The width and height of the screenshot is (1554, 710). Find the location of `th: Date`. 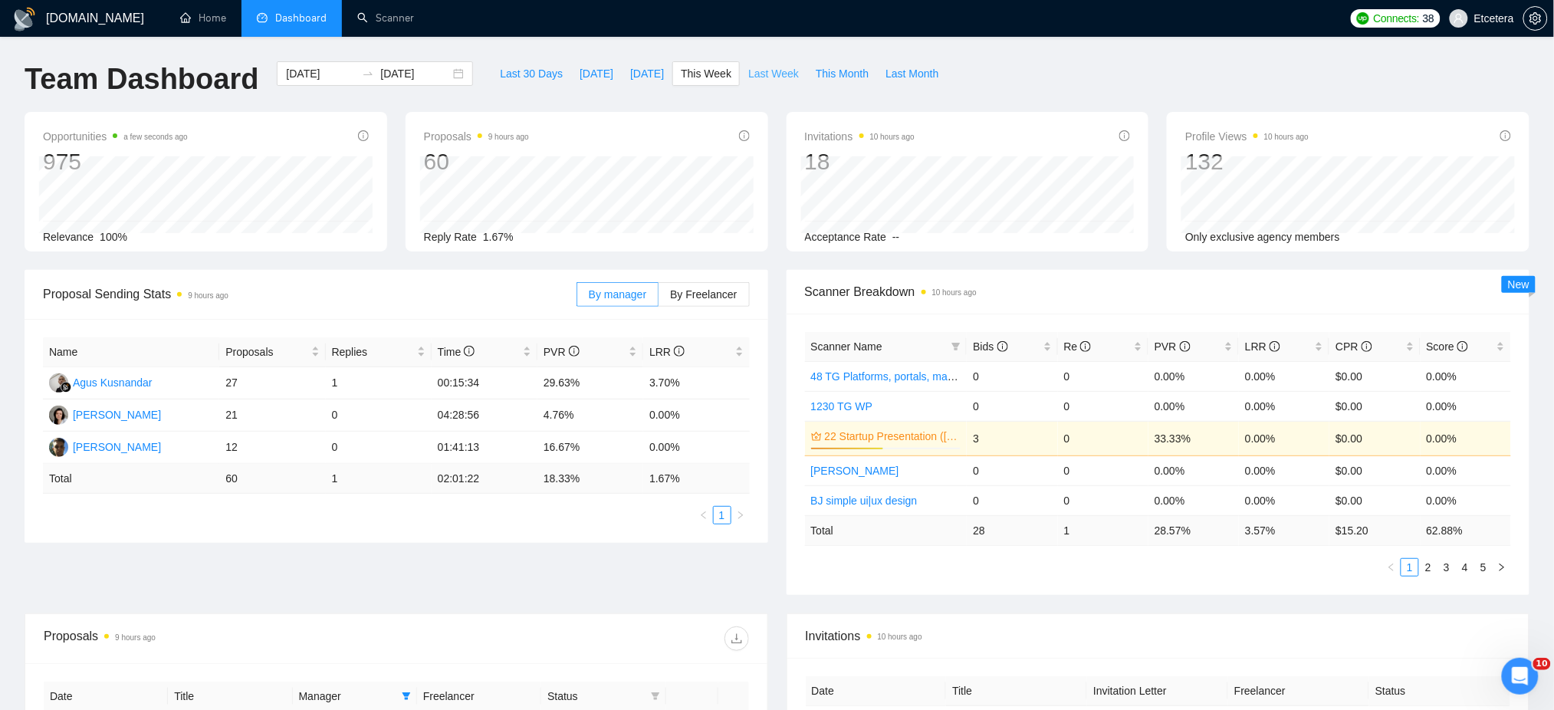

th: Date is located at coordinates (877, 691).